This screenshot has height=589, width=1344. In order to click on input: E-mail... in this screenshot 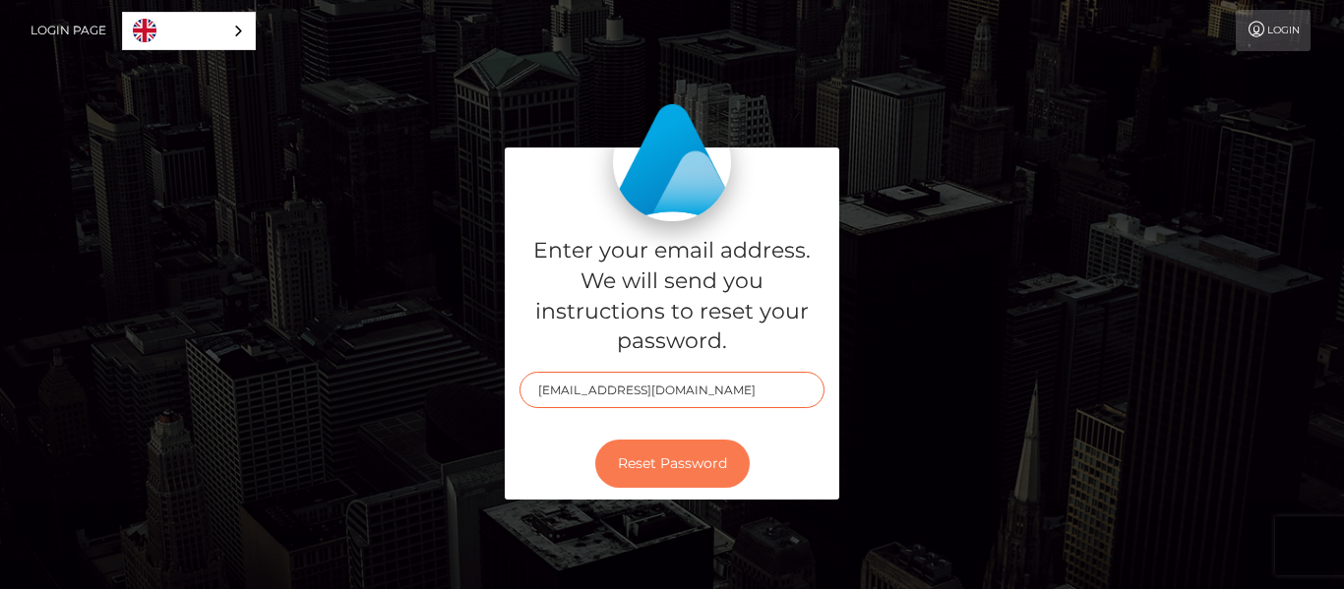, I will do `click(672, 390)`.